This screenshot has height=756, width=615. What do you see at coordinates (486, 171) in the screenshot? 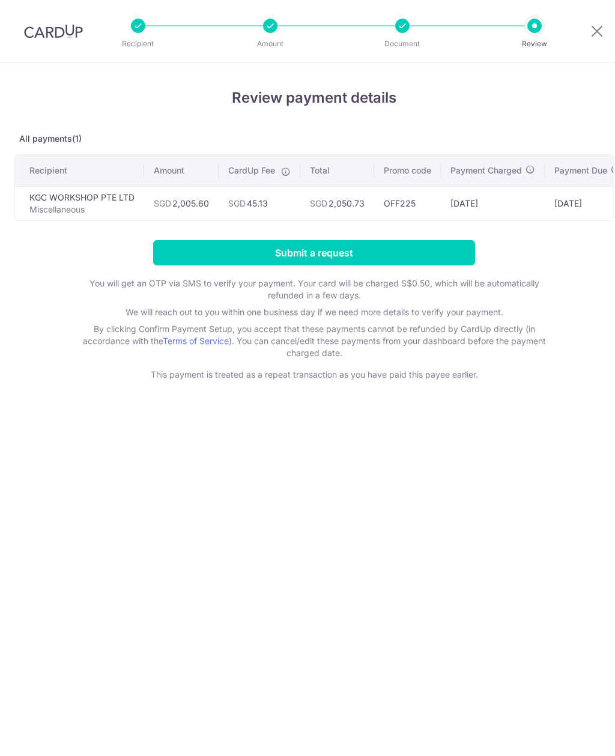
I see `span: Payment Charged` at bounding box center [486, 171].